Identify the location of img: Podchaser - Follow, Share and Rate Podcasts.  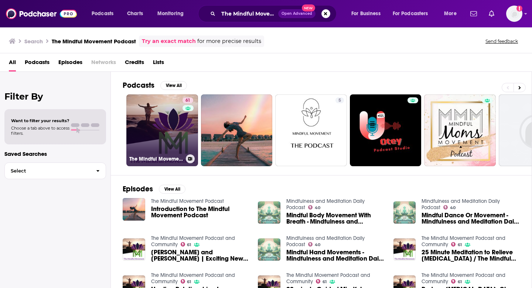
(41, 14).